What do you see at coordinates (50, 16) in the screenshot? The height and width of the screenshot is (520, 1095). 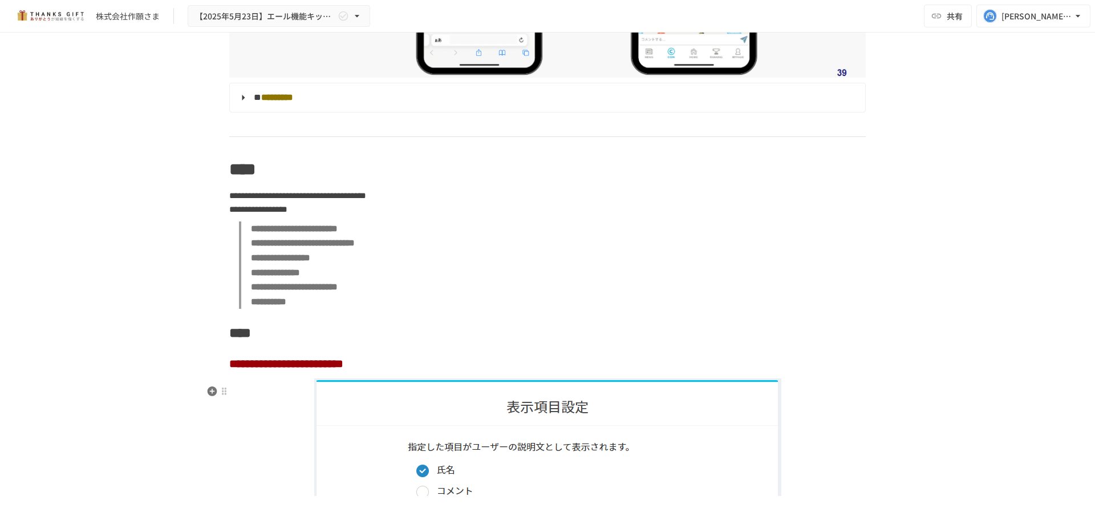 I see `img: mMP1OxWUAhQbsRWCurg7vIHe5HqDpP7qZo7fRoNLXQh` at bounding box center [50, 16].